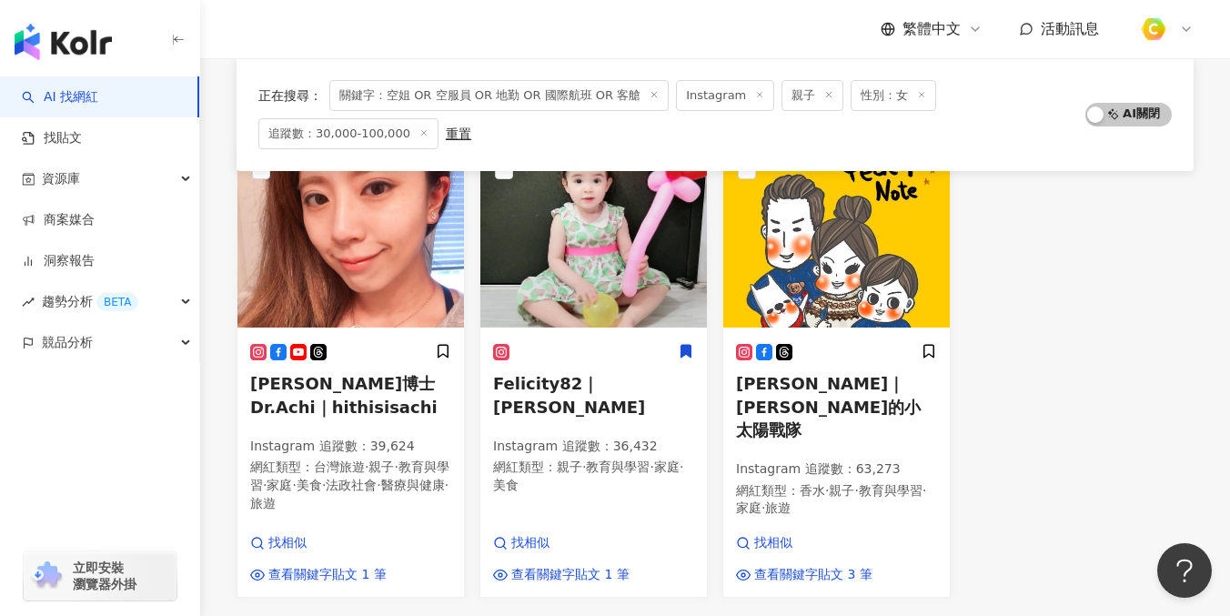  What do you see at coordinates (348, 134) in the screenshot?
I see `span: 追蹤數：30,000-100,000` at bounding box center [348, 134].